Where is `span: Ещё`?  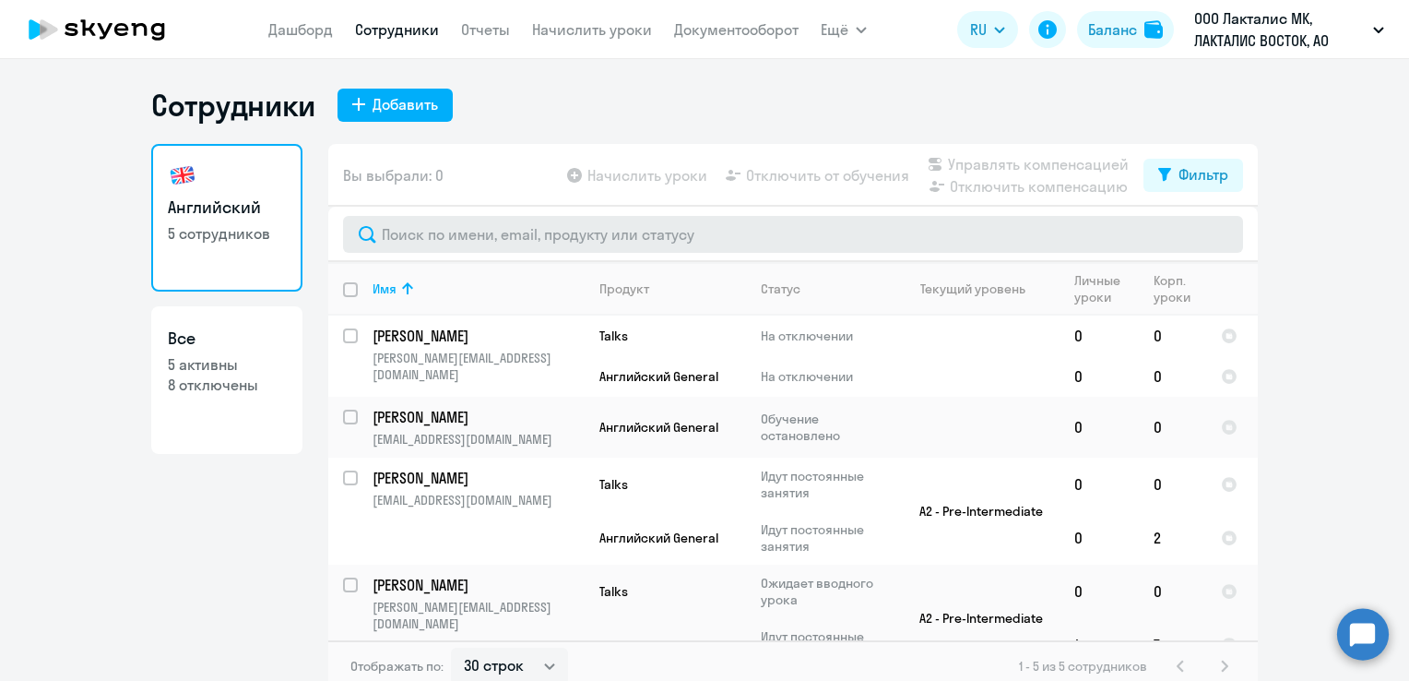 span: Ещё is located at coordinates (835, 30).